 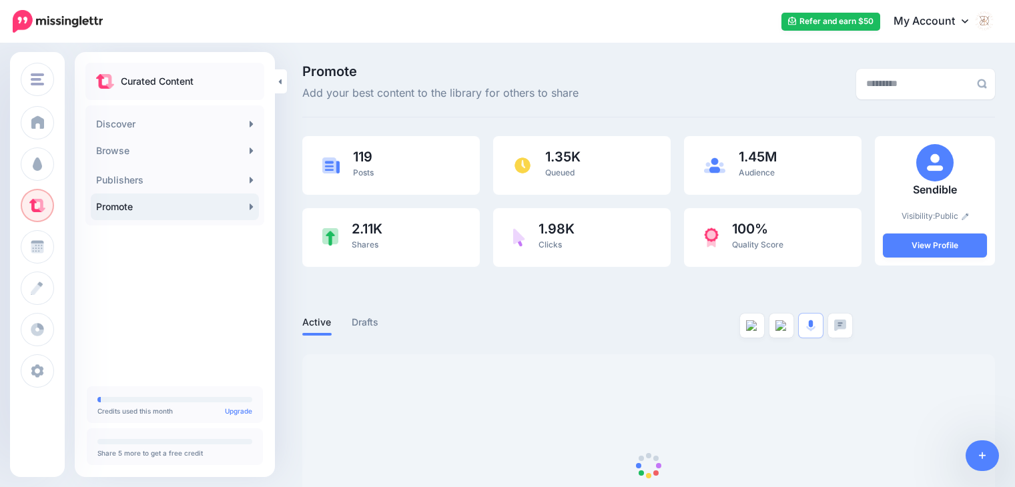 I want to click on span: 100%, so click(x=758, y=229).